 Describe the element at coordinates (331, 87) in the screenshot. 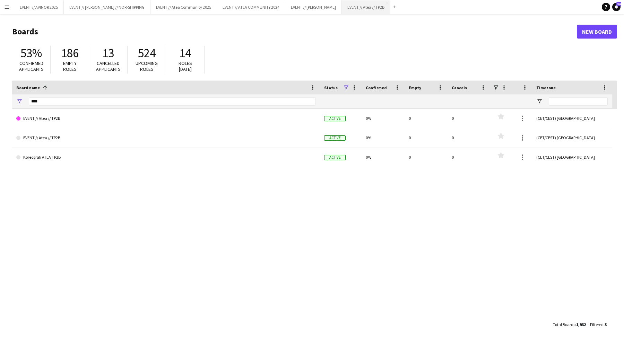

I see `span: Status` at that location.